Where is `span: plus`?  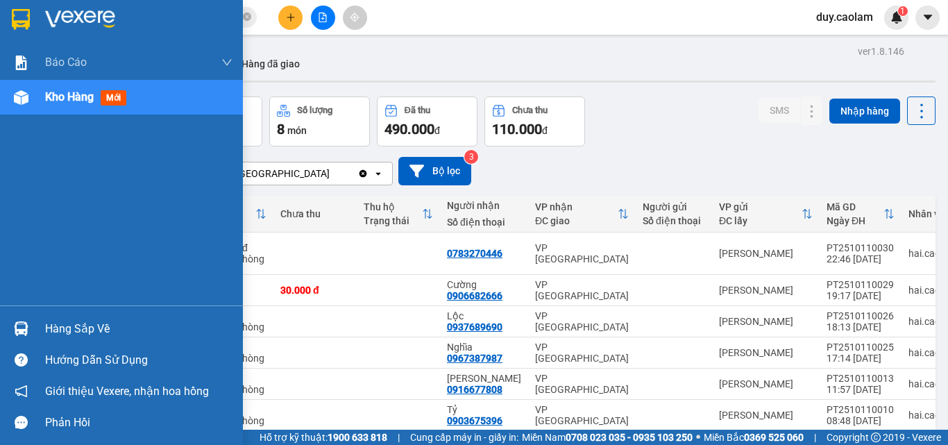 span: plus is located at coordinates (291, 17).